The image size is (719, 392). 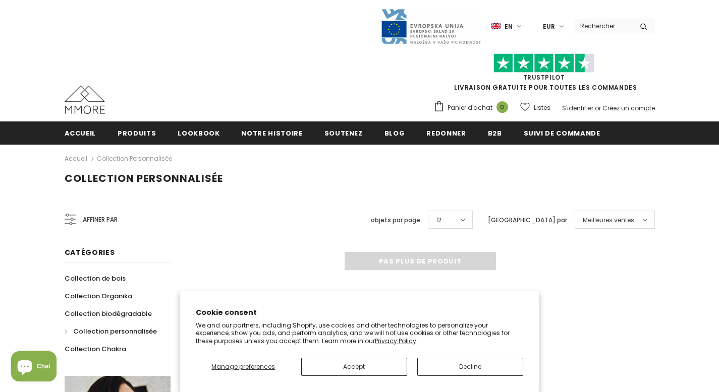 What do you see at coordinates (198, 133) in the screenshot?
I see `a: Lookbook` at bounding box center [198, 133].